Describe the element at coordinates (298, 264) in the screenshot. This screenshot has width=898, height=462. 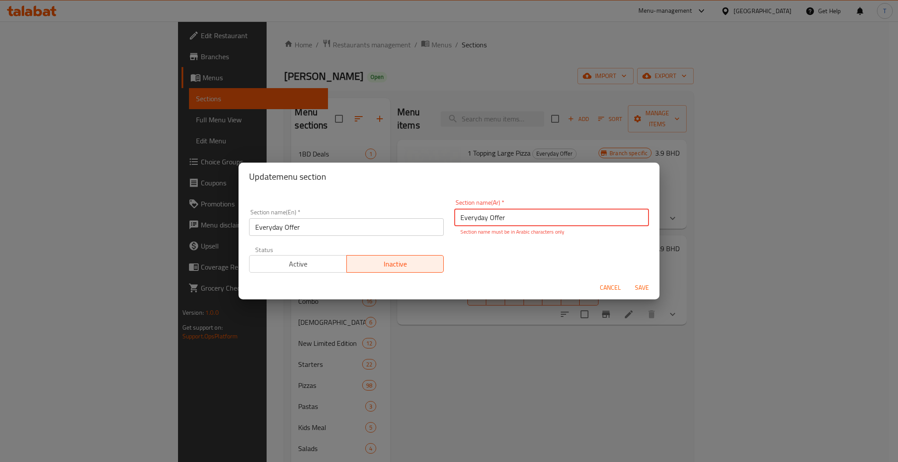
I see `span: Active` at that location.